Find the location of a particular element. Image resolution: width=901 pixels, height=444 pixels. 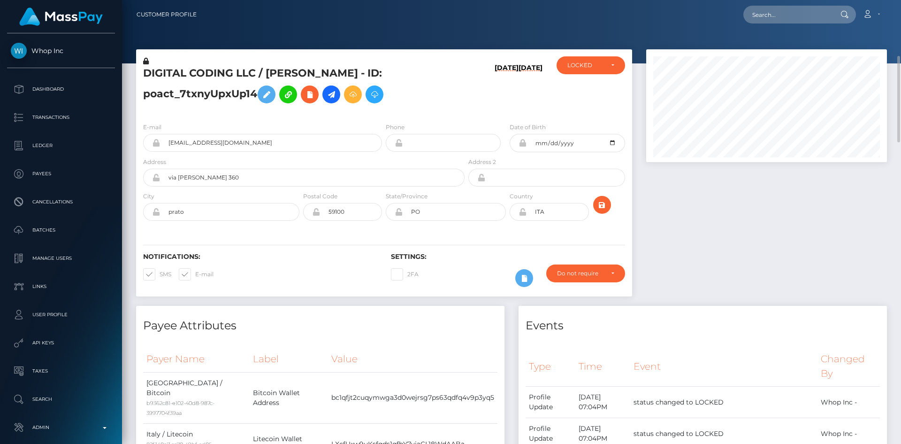

a: Cancellations is located at coordinates (61, 202).